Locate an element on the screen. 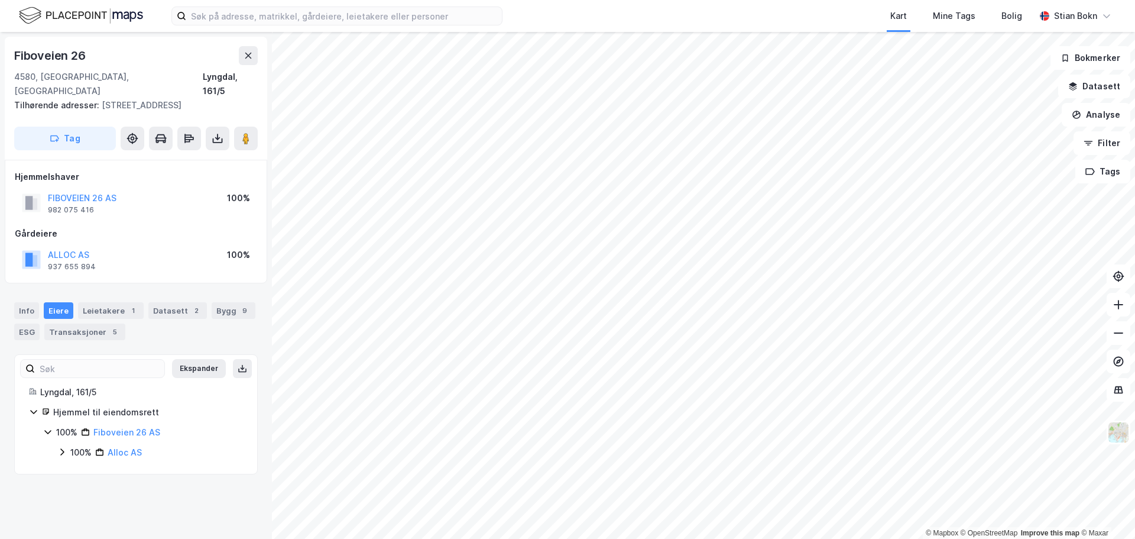 This screenshot has height=539, width=1135. button: Analyse is located at coordinates (1096, 115).